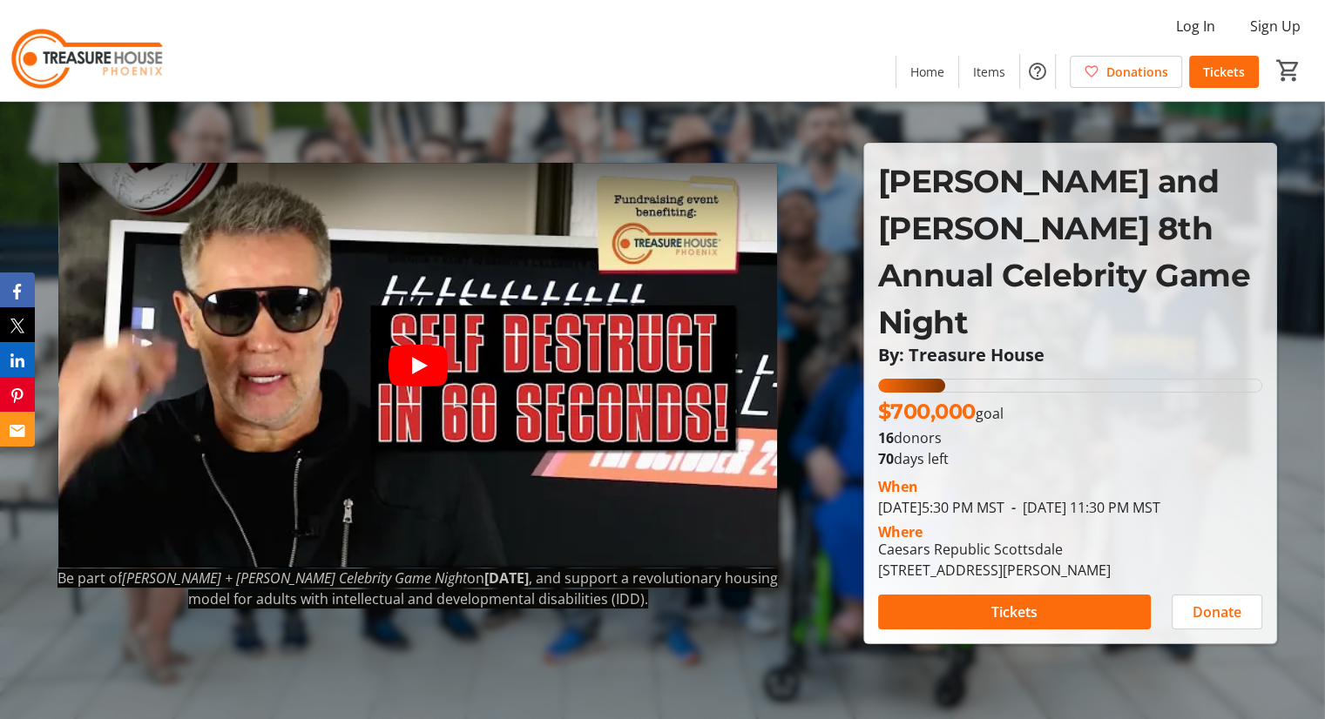 The height and width of the screenshot is (719, 1325). I want to click on p: By: Treasure House, so click(1069, 355).